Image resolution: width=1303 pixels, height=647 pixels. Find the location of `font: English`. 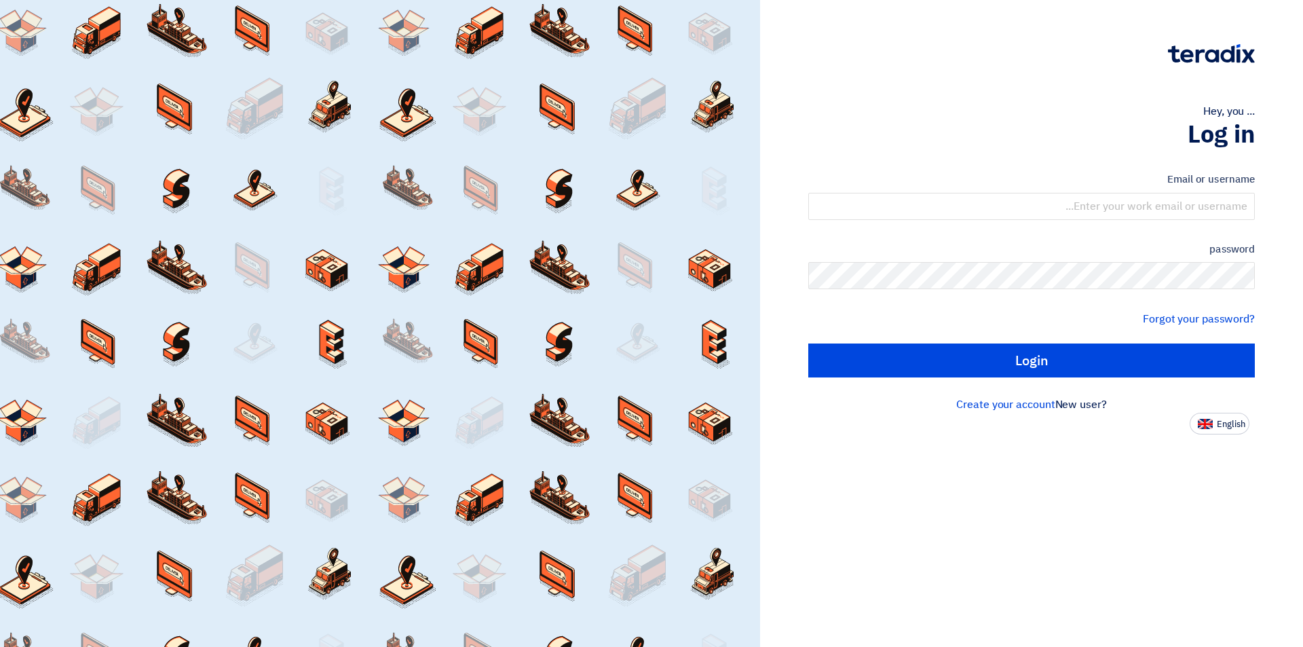

font: English is located at coordinates (1231, 423).